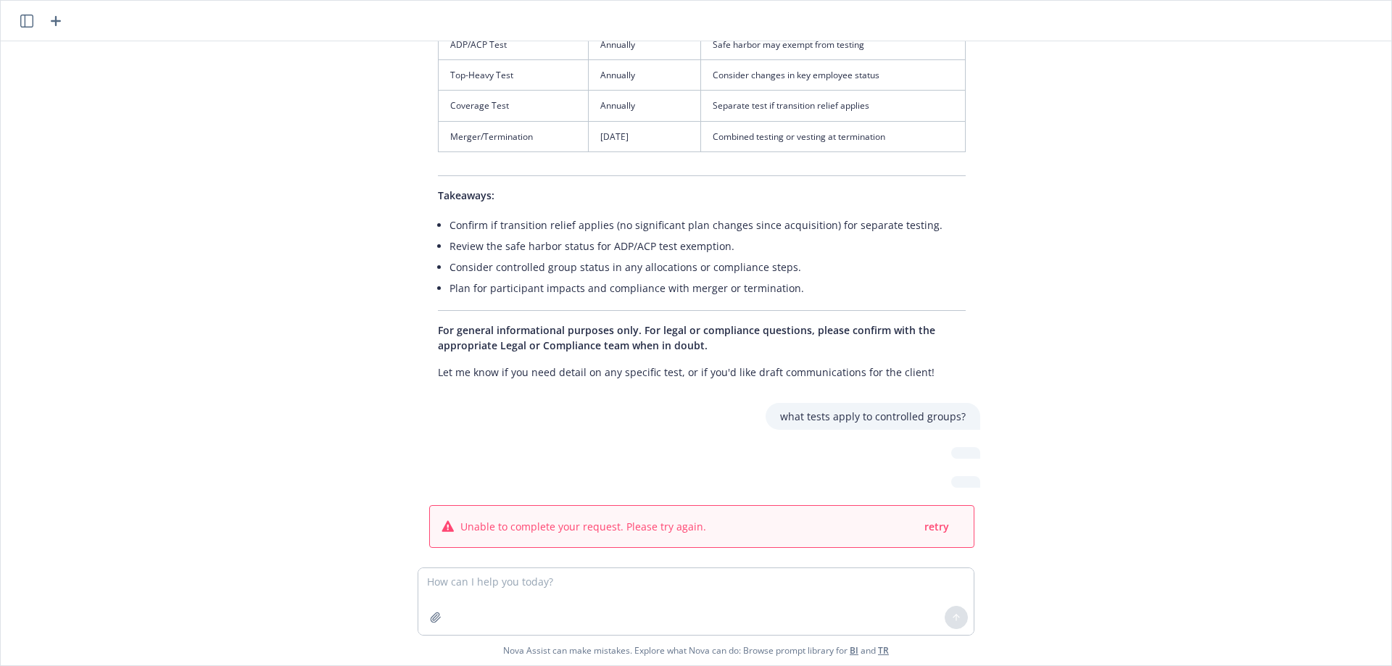  Describe the element at coordinates (883, 650) in the screenshot. I see `a: TR` at that location.